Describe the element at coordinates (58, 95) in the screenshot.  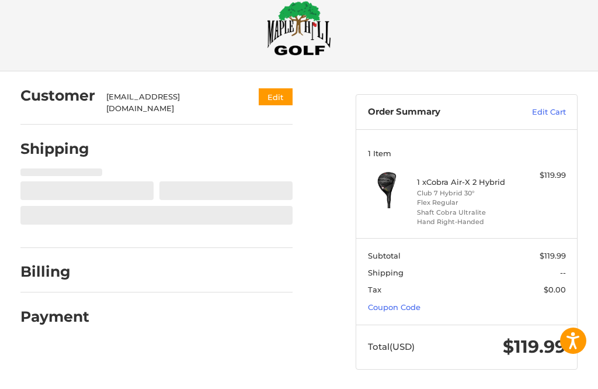
I see `h2: Customer` at that location.